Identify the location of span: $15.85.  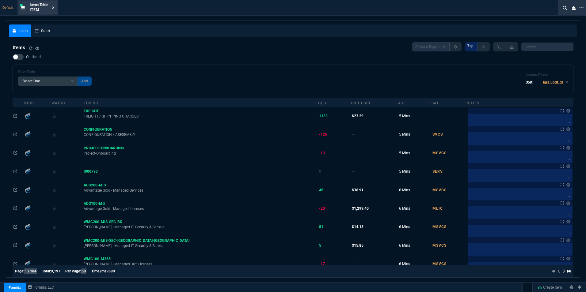
(358, 246).